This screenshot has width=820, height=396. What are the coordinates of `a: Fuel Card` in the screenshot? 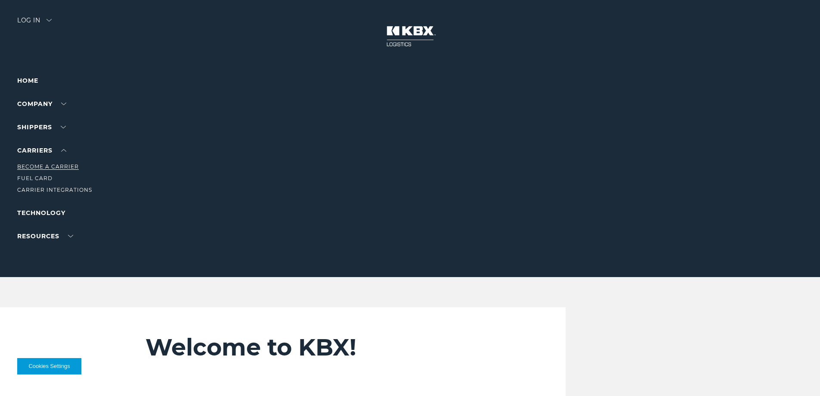 It's located at (35, 178).